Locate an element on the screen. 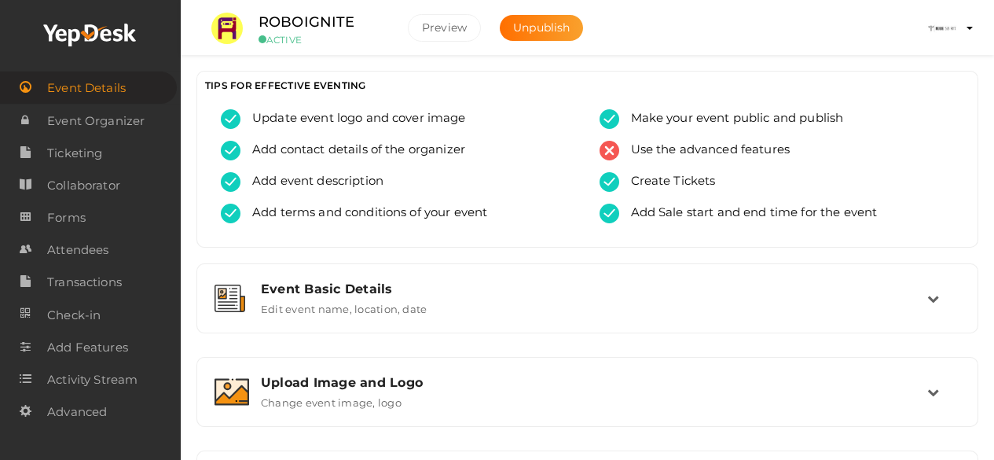 Image resolution: width=994 pixels, height=460 pixels. span: Update event logo and cover image is located at coordinates (353, 119).